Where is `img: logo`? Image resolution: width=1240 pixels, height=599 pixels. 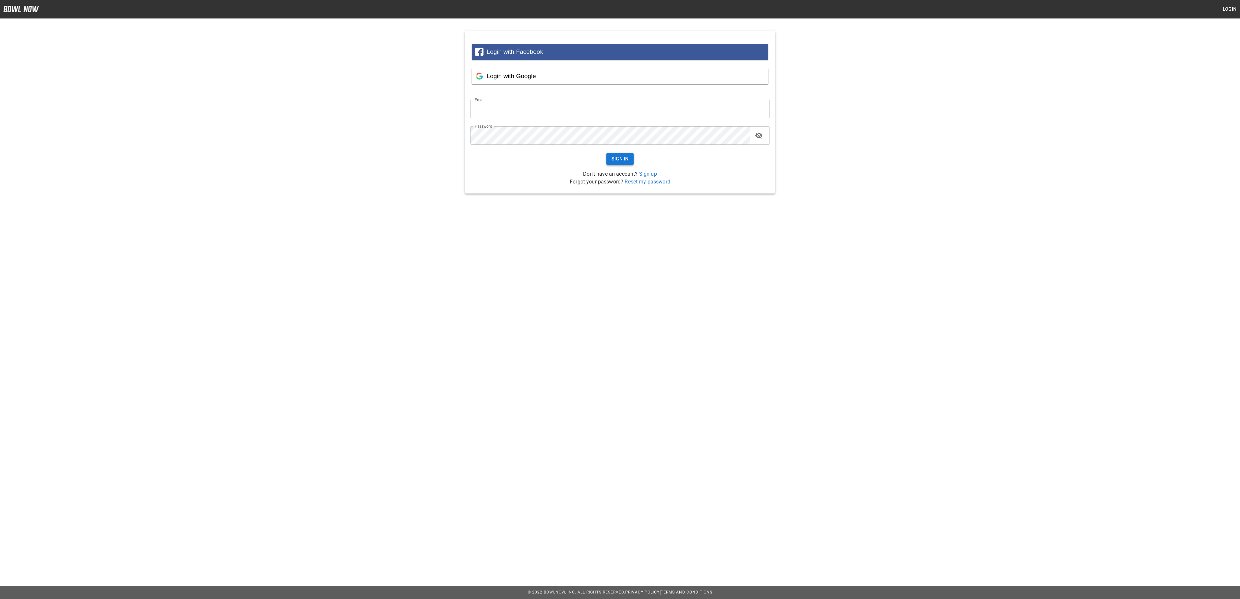 img: logo is located at coordinates (21, 9).